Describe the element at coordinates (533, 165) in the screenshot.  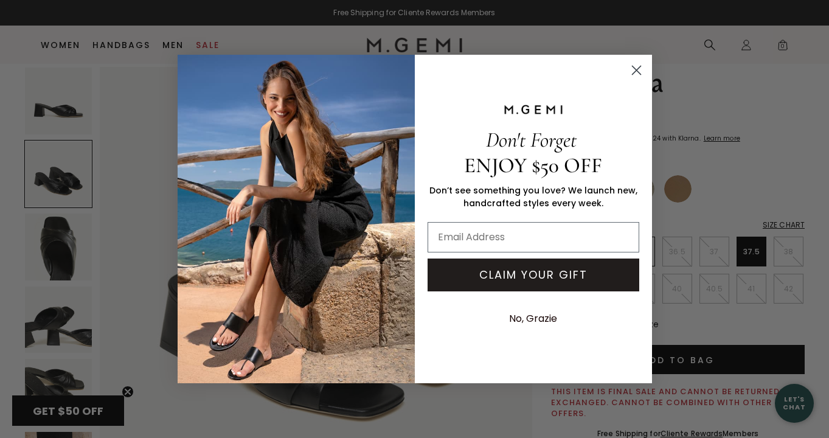
I see `span: ENJOY $50 OFF` at that location.